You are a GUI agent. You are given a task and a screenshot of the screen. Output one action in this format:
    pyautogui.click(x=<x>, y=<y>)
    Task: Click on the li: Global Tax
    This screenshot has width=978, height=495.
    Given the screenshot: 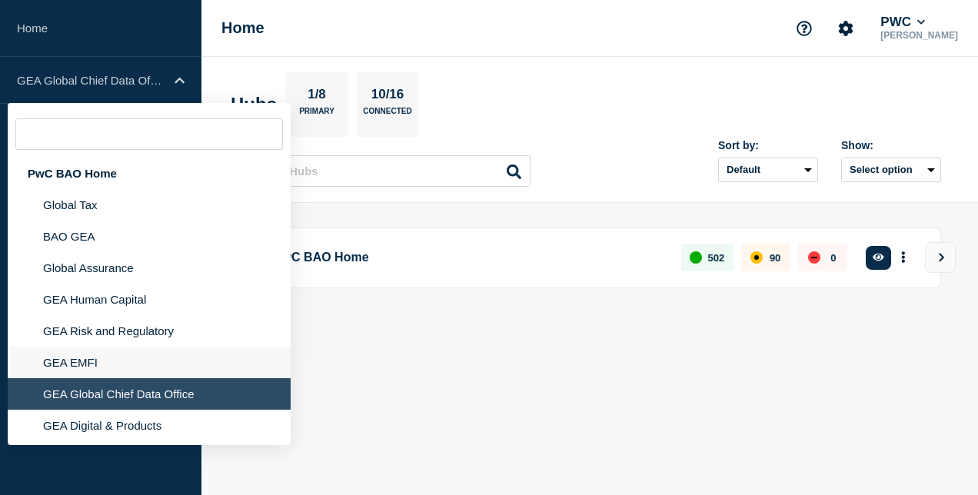 What is the action you would take?
    pyautogui.click(x=149, y=205)
    